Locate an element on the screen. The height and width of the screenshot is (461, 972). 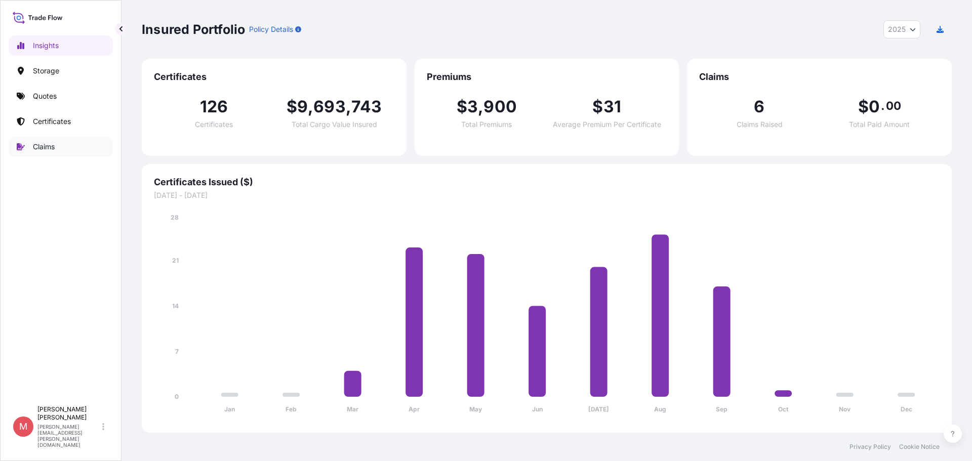
span: 2025 is located at coordinates (897, 29).